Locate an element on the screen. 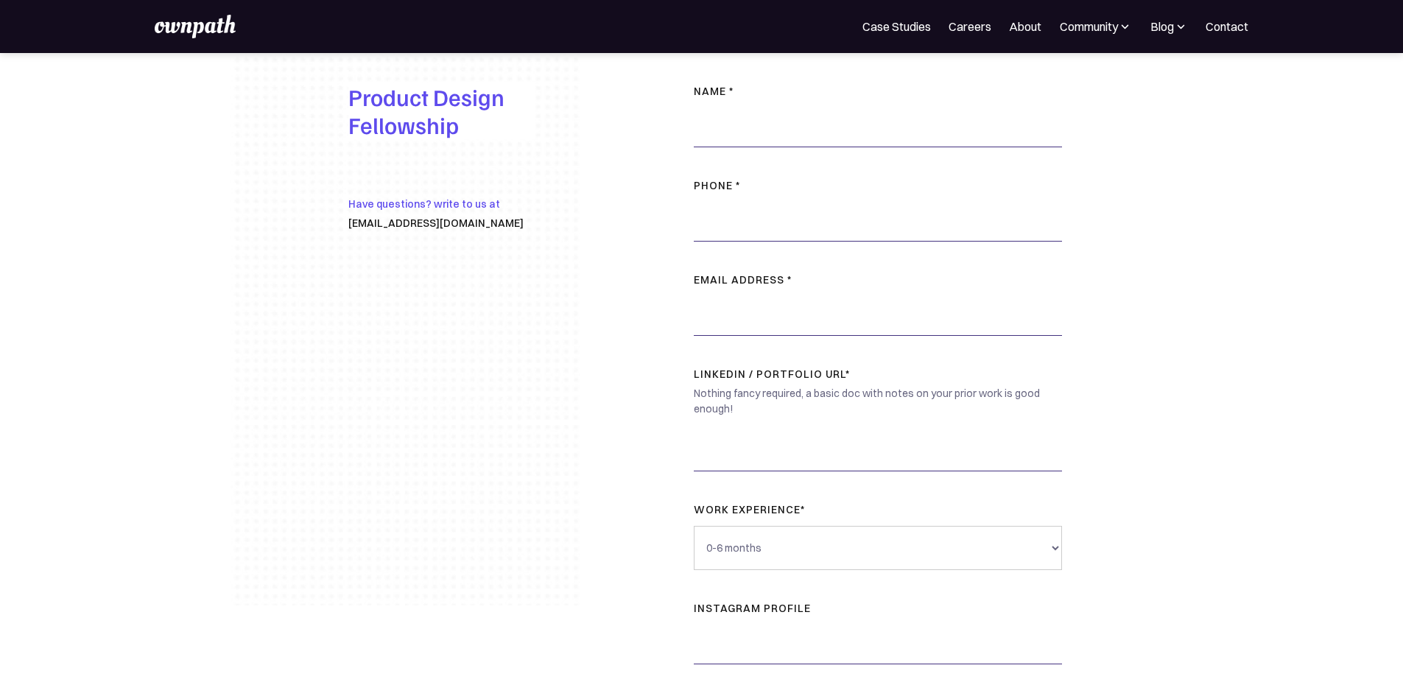 The image size is (1403, 696). label: instagram profile is located at coordinates (878, 608).